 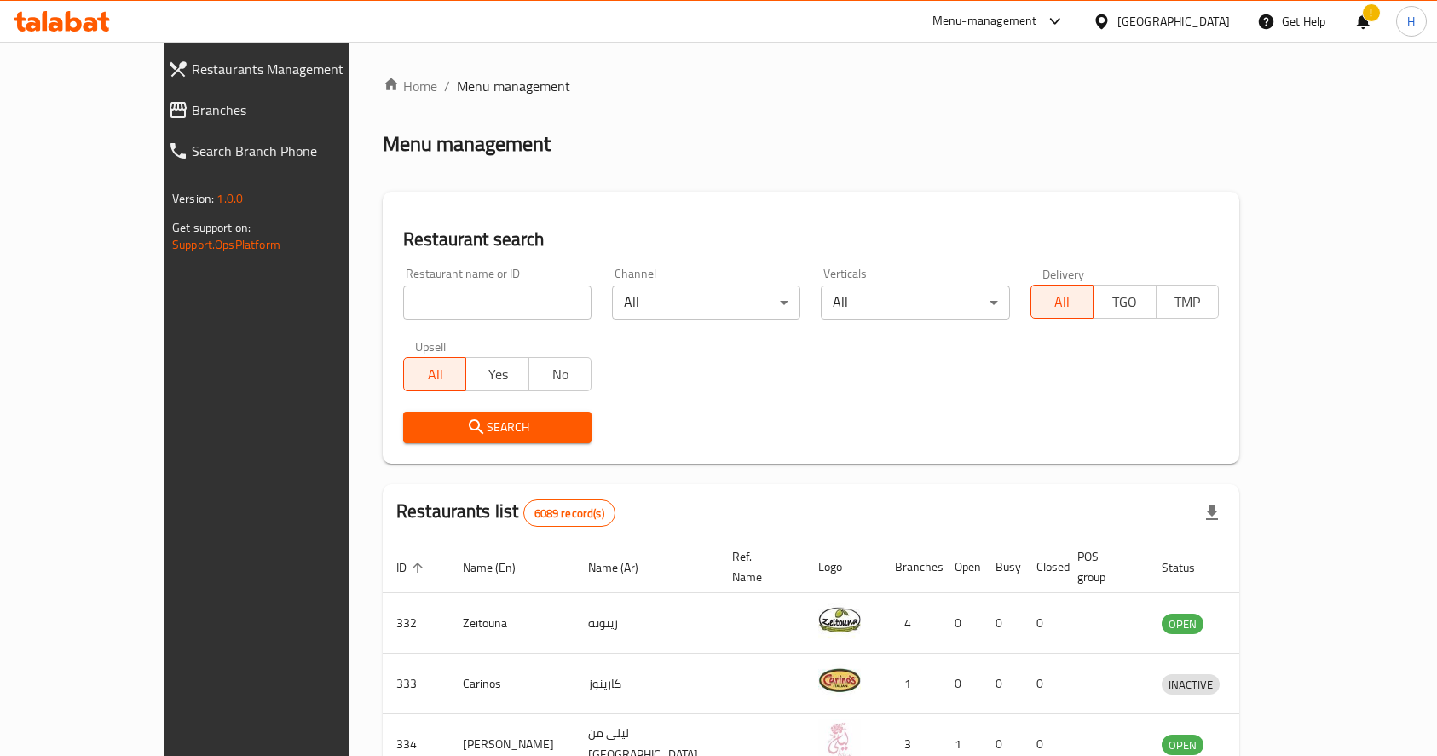 What do you see at coordinates (1212, 513) in the screenshot?
I see `div: Export file` at bounding box center [1212, 513].